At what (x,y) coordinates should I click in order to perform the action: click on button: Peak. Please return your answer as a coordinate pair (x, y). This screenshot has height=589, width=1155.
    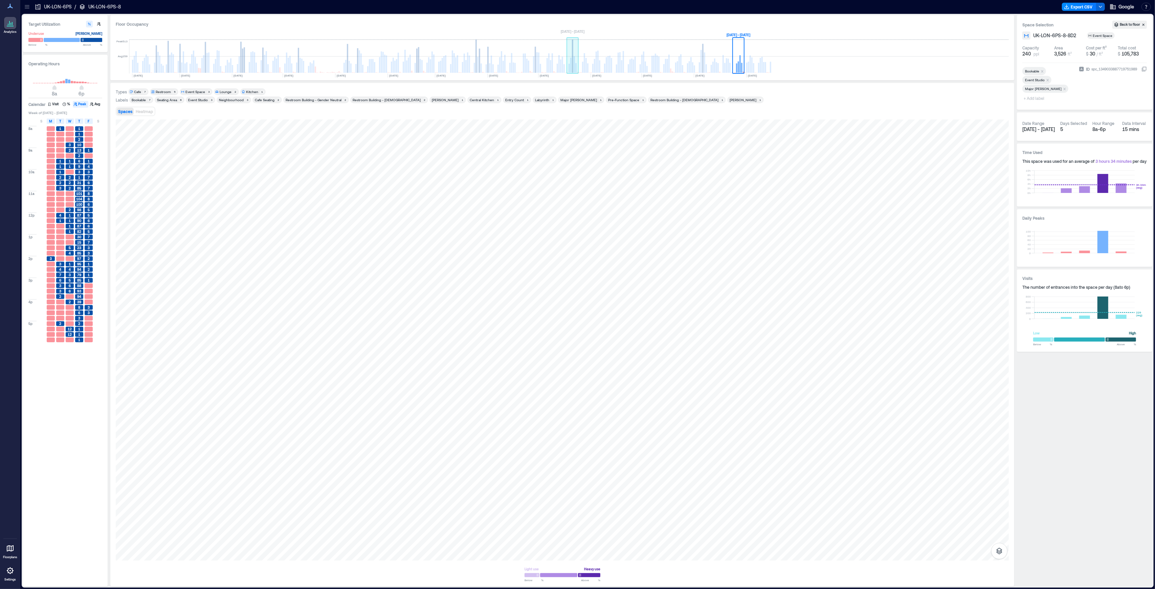
    Looking at the image, I should click on (81, 104).